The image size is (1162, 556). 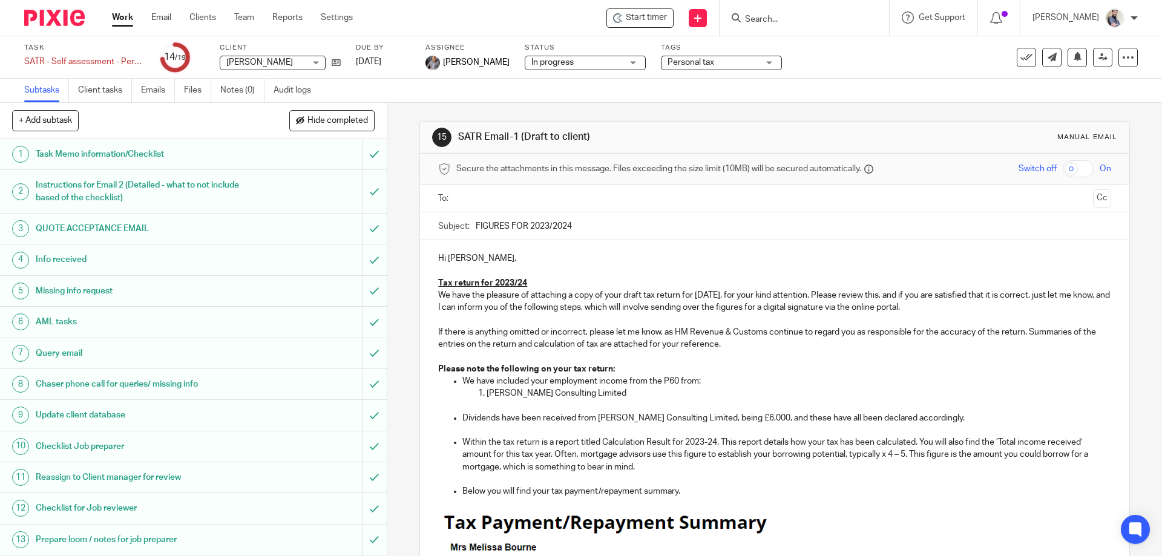 What do you see at coordinates (630, 137) in the screenshot?
I see `h1: SATR Email-1 (Draft to client)` at bounding box center [630, 137].